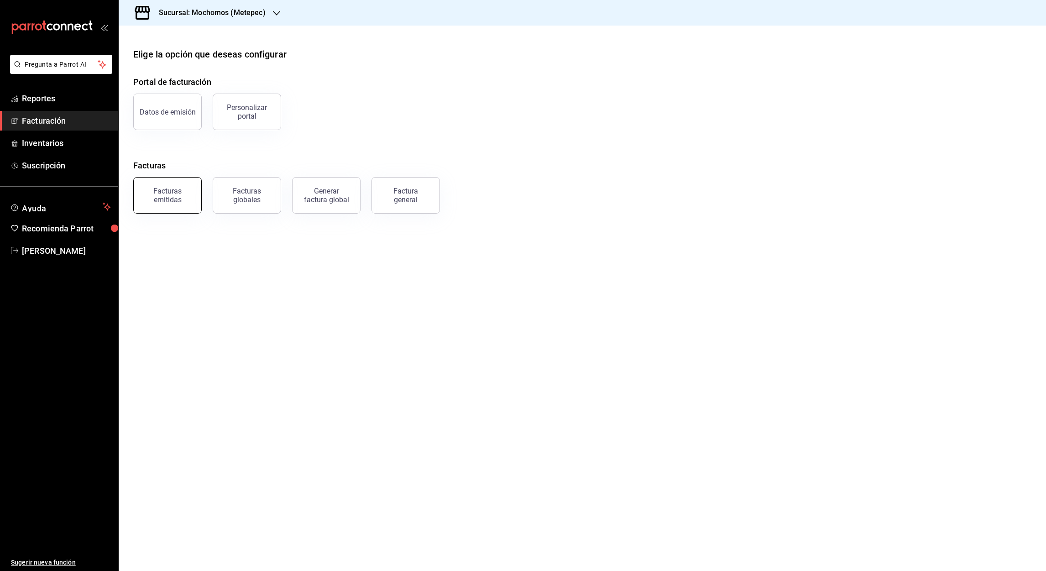  I want to click on button: Facturas globales, so click(247, 195).